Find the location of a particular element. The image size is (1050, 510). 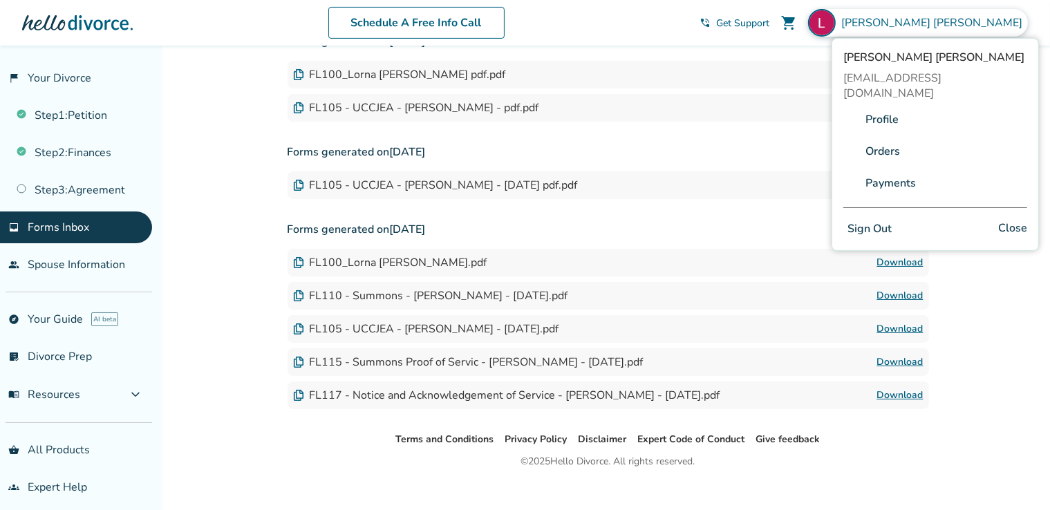

button: Sign Out is located at coordinates (869, 229).